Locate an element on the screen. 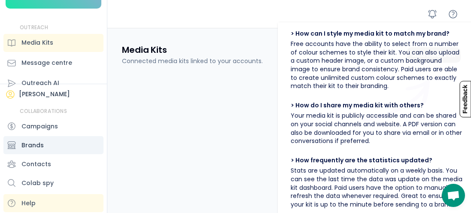  div: > How do I share my media kit with others? is located at coordinates (357, 106).